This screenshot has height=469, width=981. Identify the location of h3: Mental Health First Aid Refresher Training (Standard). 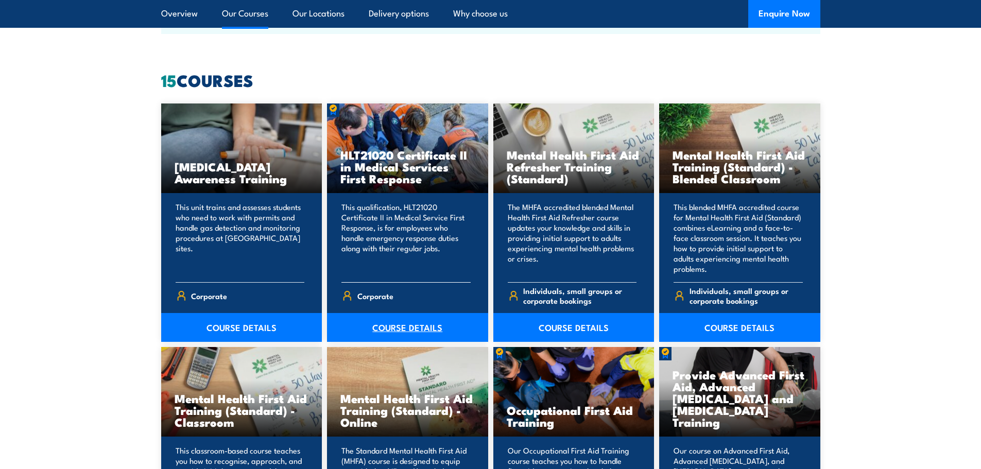
(574, 166).